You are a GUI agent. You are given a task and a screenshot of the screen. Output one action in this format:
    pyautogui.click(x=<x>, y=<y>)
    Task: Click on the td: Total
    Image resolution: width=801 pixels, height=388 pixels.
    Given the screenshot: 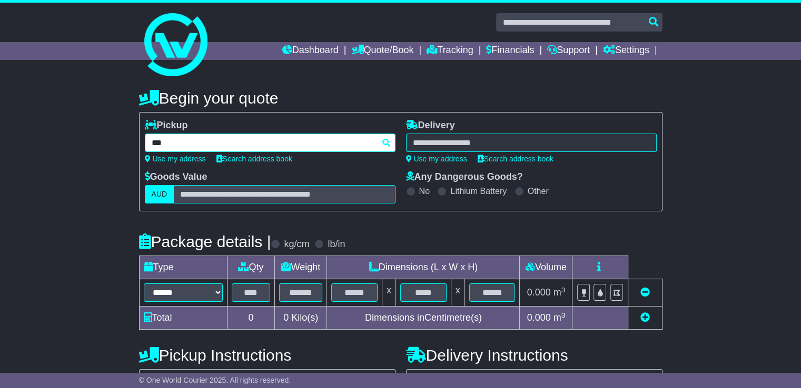 What is the action you would take?
    pyautogui.click(x=183, y=318)
    